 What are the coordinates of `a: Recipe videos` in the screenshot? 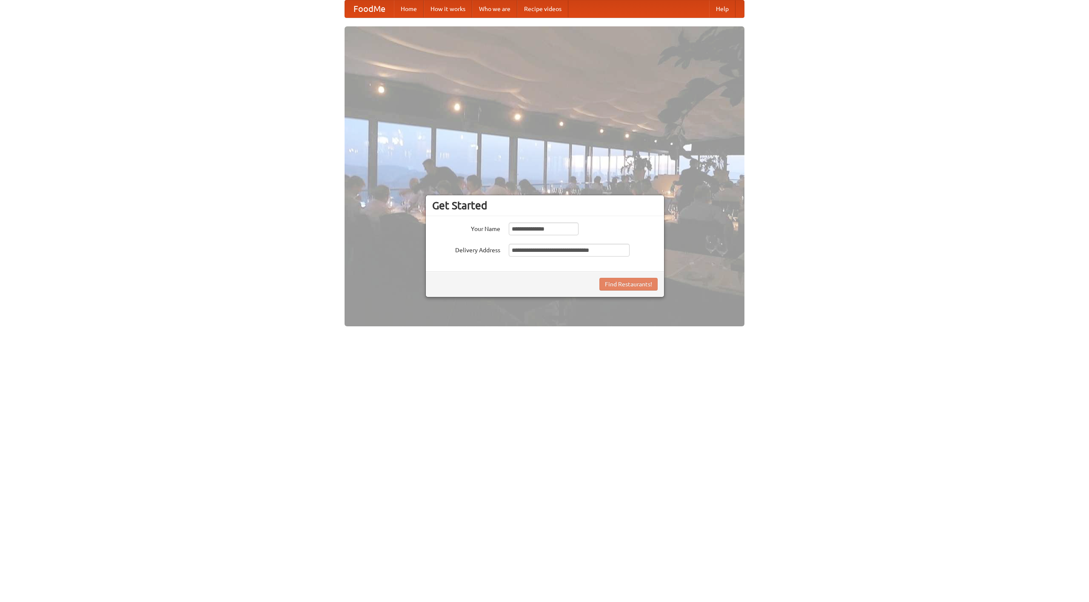 It's located at (543, 9).